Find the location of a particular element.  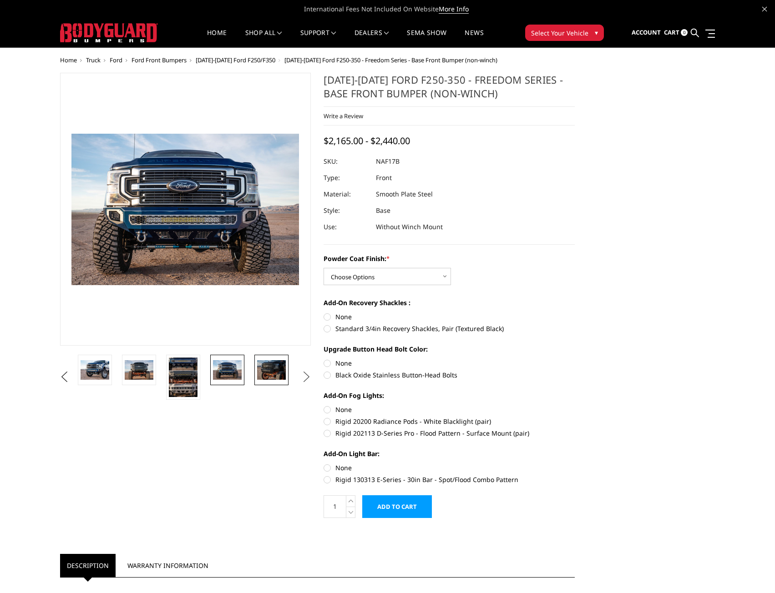

span: Select Your Vehicle is located at coordinates (560, 33).